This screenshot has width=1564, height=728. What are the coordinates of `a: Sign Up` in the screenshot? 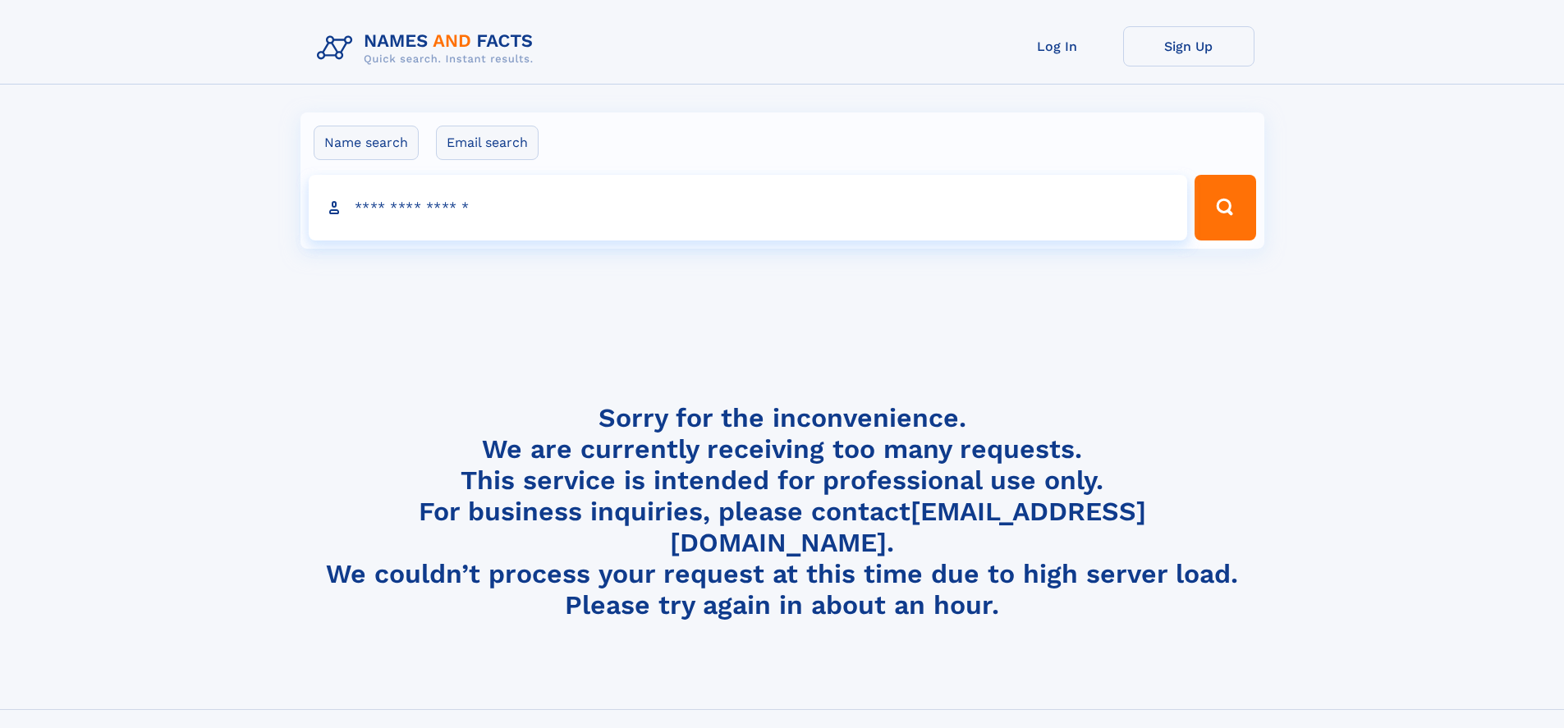 It's located at (1189, 46).